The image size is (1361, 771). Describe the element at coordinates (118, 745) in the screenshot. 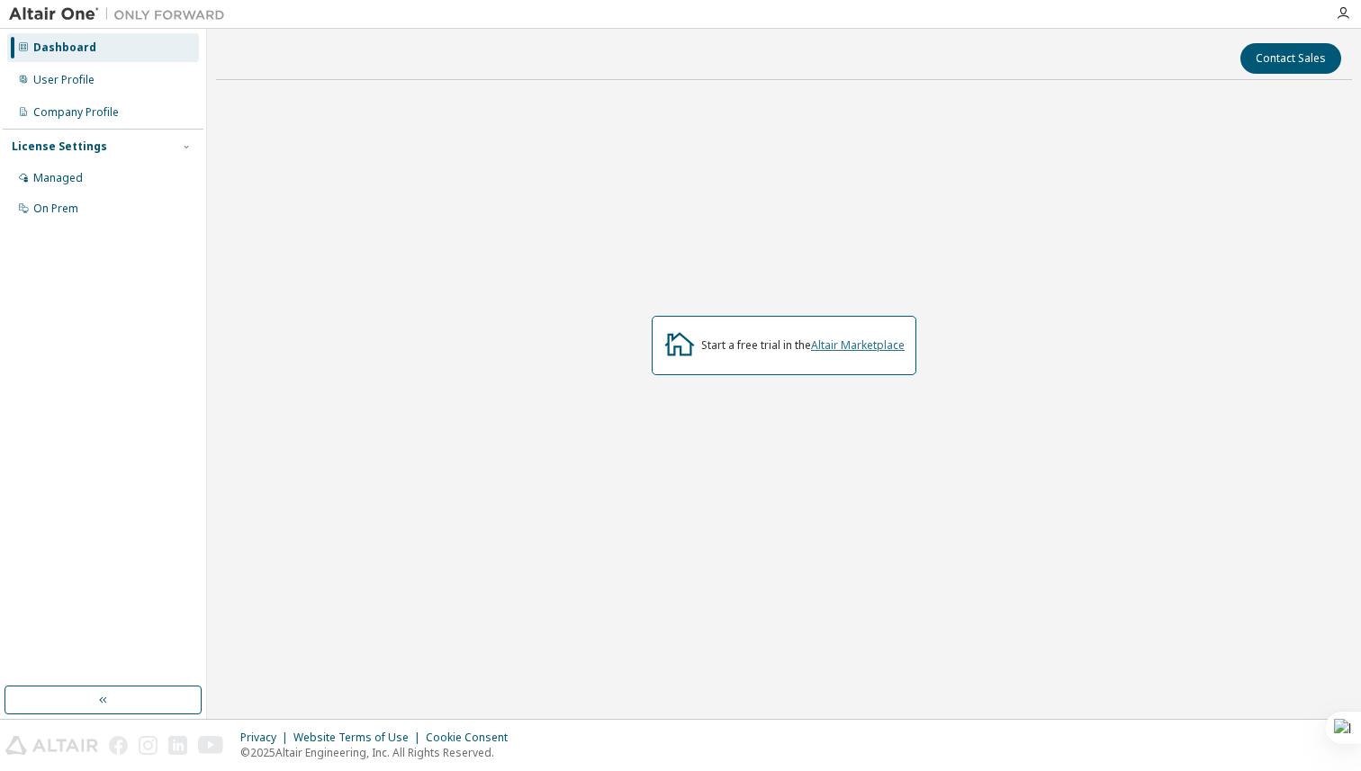

I see `img: facebook.svg` at that location.